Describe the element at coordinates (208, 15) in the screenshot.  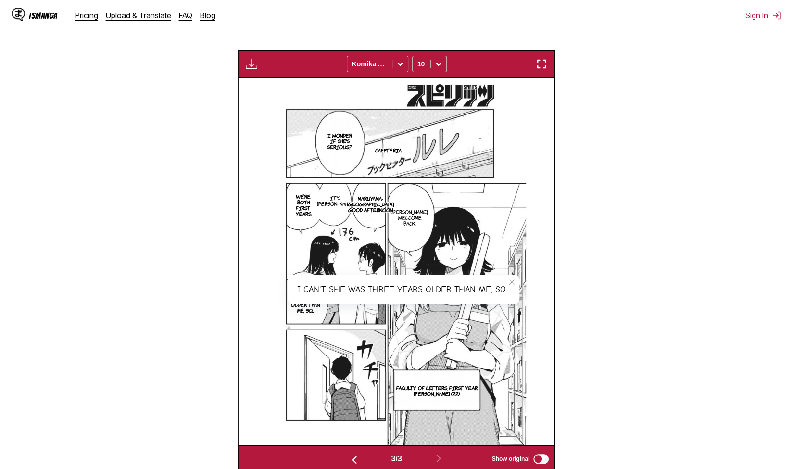
I see `a: Blog` at that location.